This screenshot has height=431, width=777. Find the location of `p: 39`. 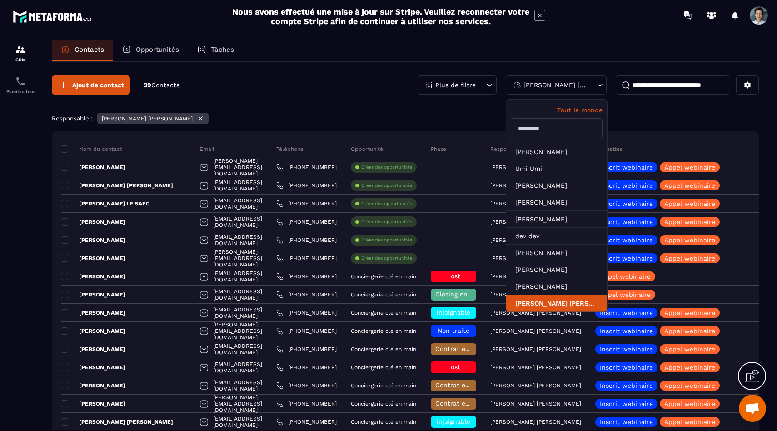

p: 39 is located at coordinates (161, 85).